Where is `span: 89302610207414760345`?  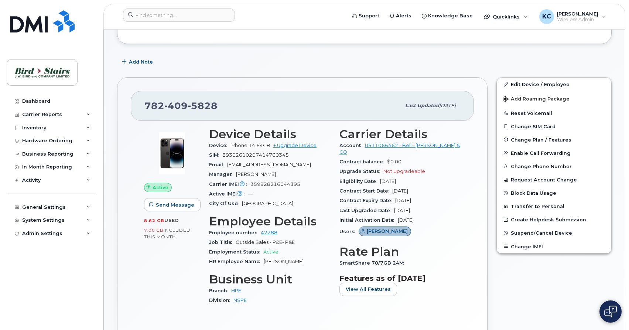 span: 89302610207414760345 is located at coordinates (256, 155).